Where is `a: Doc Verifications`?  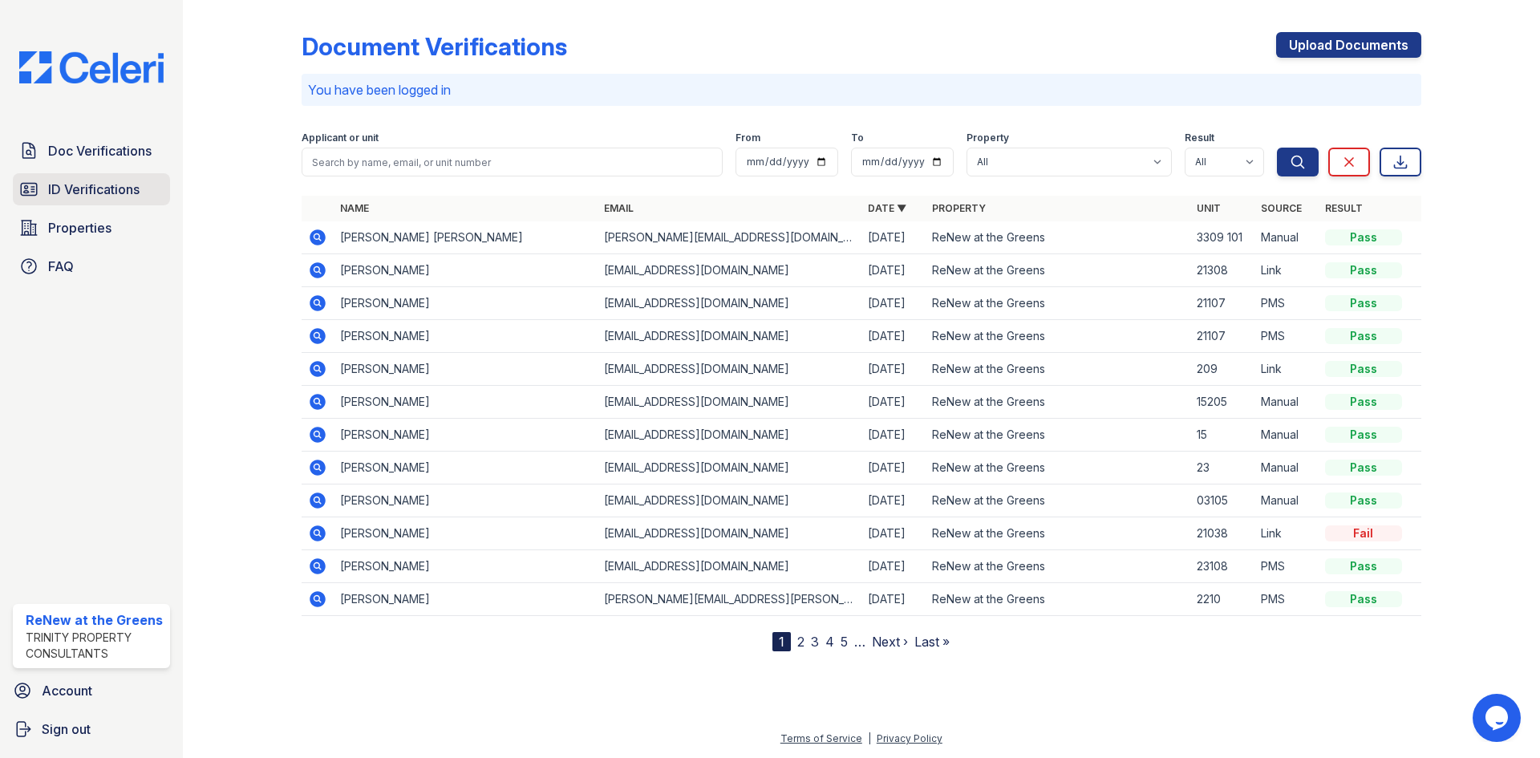 a: Doc Verifications is located at coordinates (91, 151).